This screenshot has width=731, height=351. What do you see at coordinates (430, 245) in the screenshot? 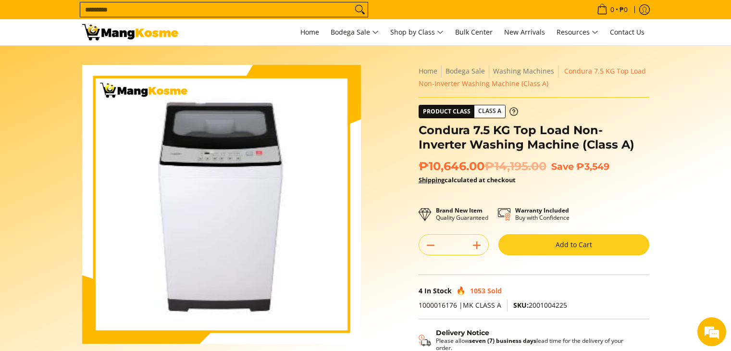
I see `button: Subtract` at bounding box center [430, 245].